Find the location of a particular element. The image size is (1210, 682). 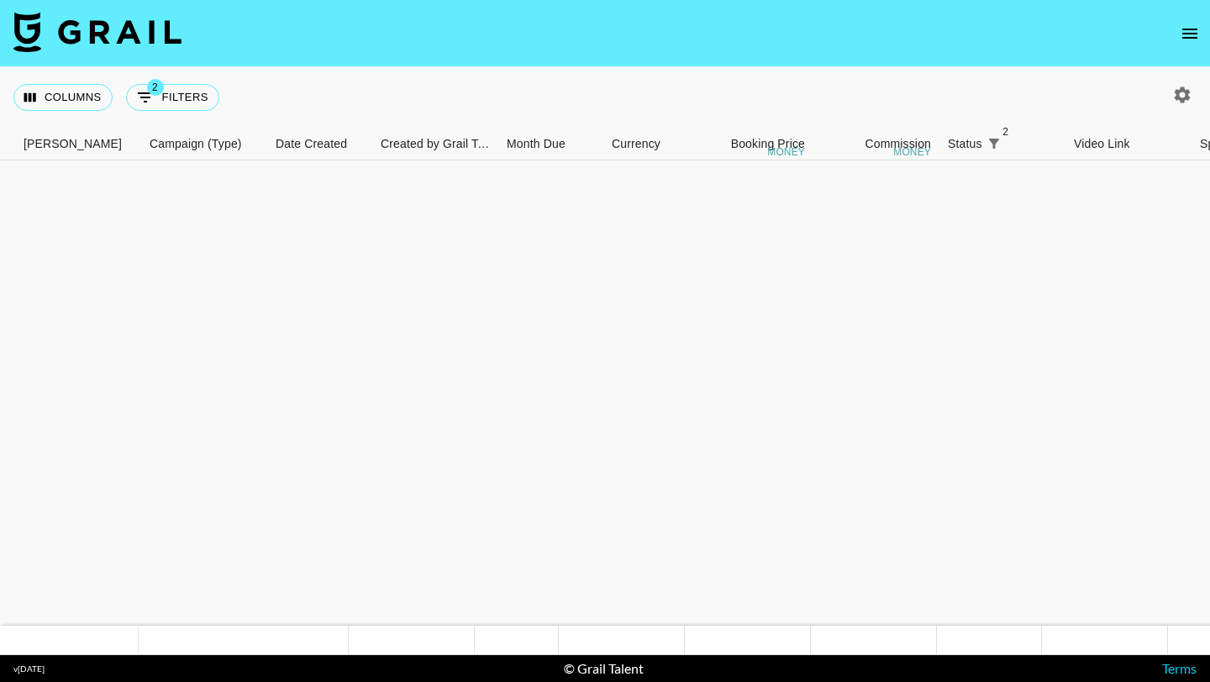

div: 2 active filters is located at coordinates (994, 144).